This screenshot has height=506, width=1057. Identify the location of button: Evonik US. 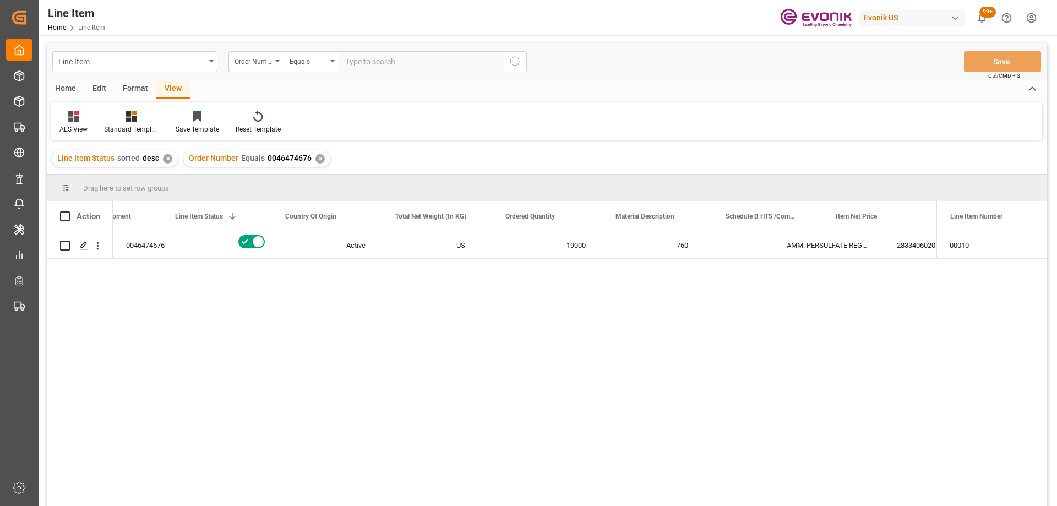
(915, 18).